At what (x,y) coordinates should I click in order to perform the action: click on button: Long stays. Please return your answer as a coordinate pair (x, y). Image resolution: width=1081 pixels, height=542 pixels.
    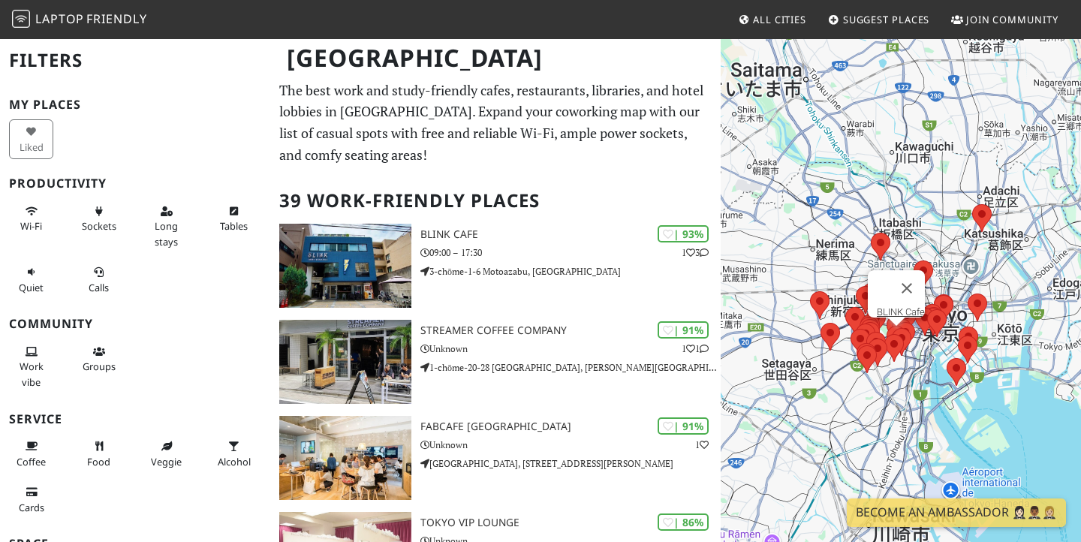
    Looking at the image, I should click on (166, 226).